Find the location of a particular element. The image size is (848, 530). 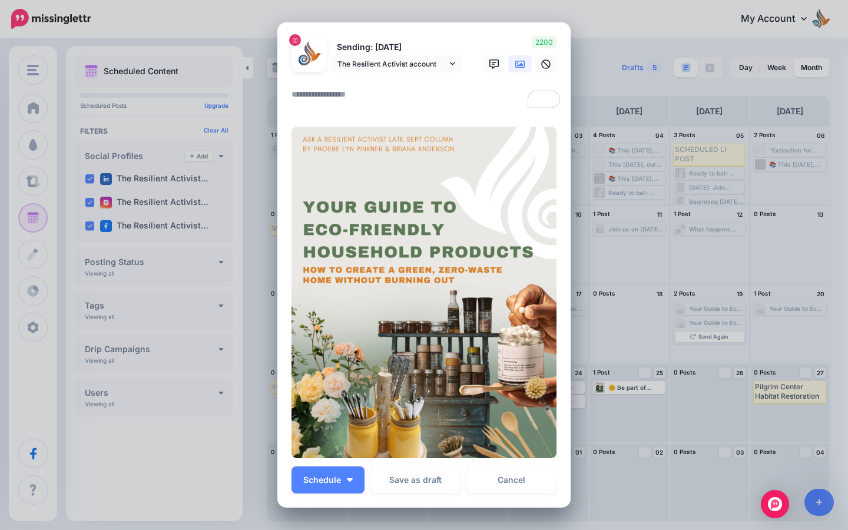

span: The Resilient Activist account is located at coordinates (392, 64).